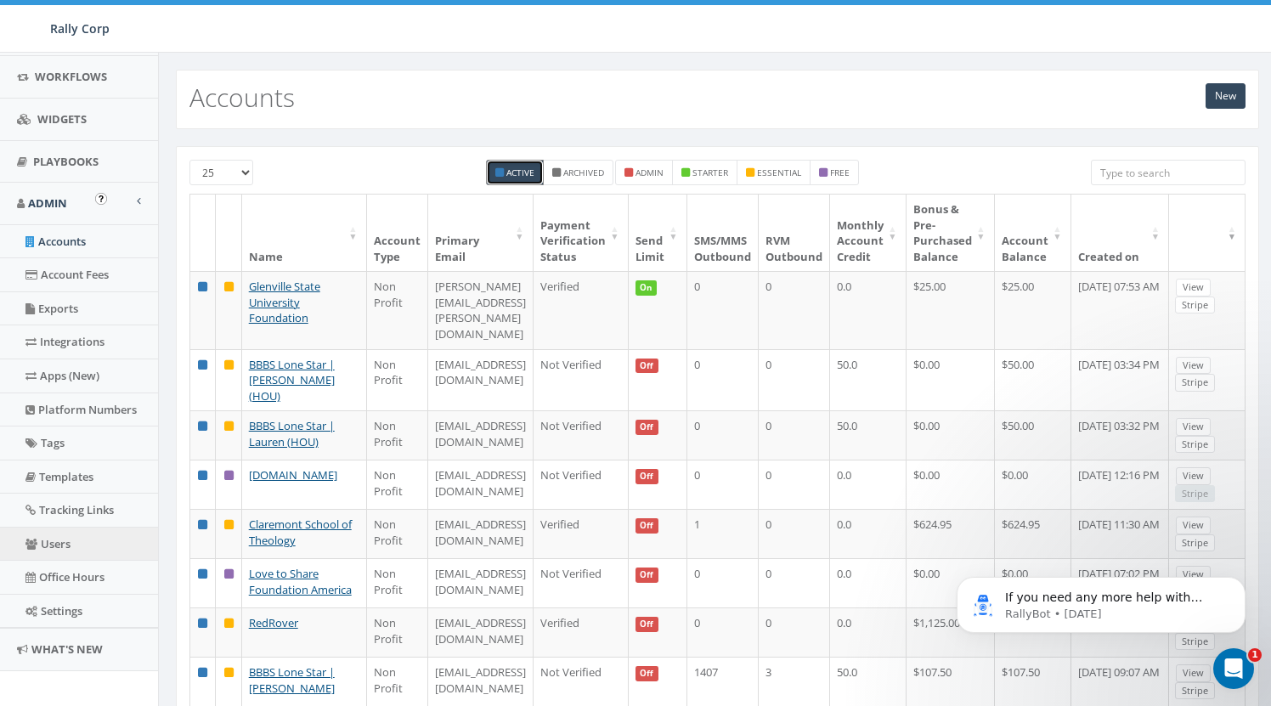  I want to click on h2: Accounts, so click(242, 97).